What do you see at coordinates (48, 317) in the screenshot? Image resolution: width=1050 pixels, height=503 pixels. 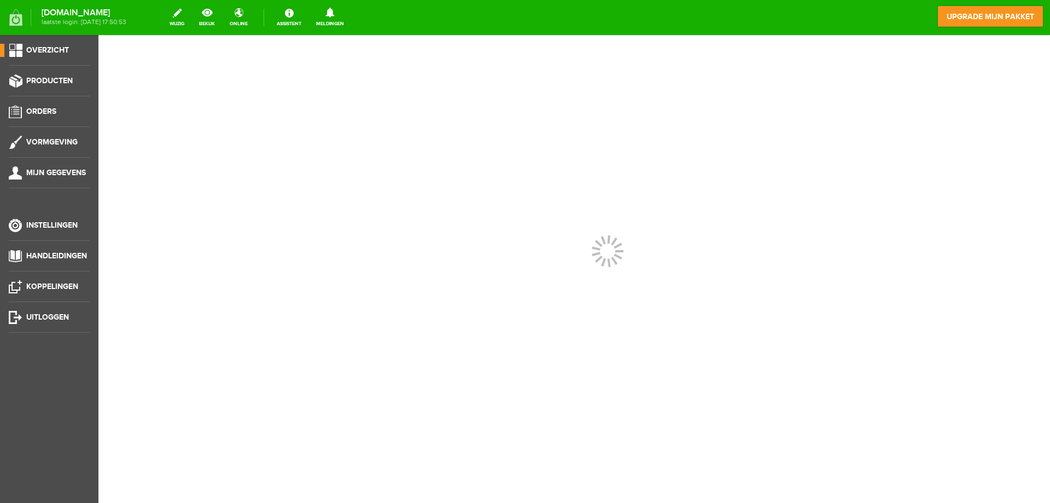 I see `span: Uitloggen` at bounding box center [48, 317].